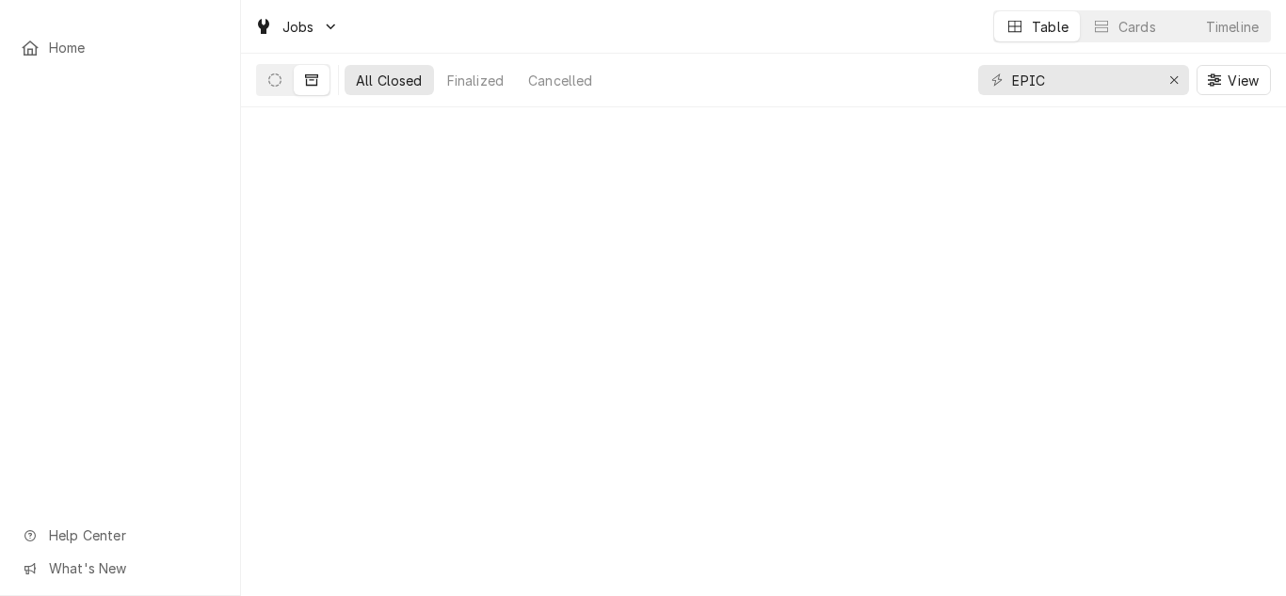  I want to click on span: View, so click(1243, 80).